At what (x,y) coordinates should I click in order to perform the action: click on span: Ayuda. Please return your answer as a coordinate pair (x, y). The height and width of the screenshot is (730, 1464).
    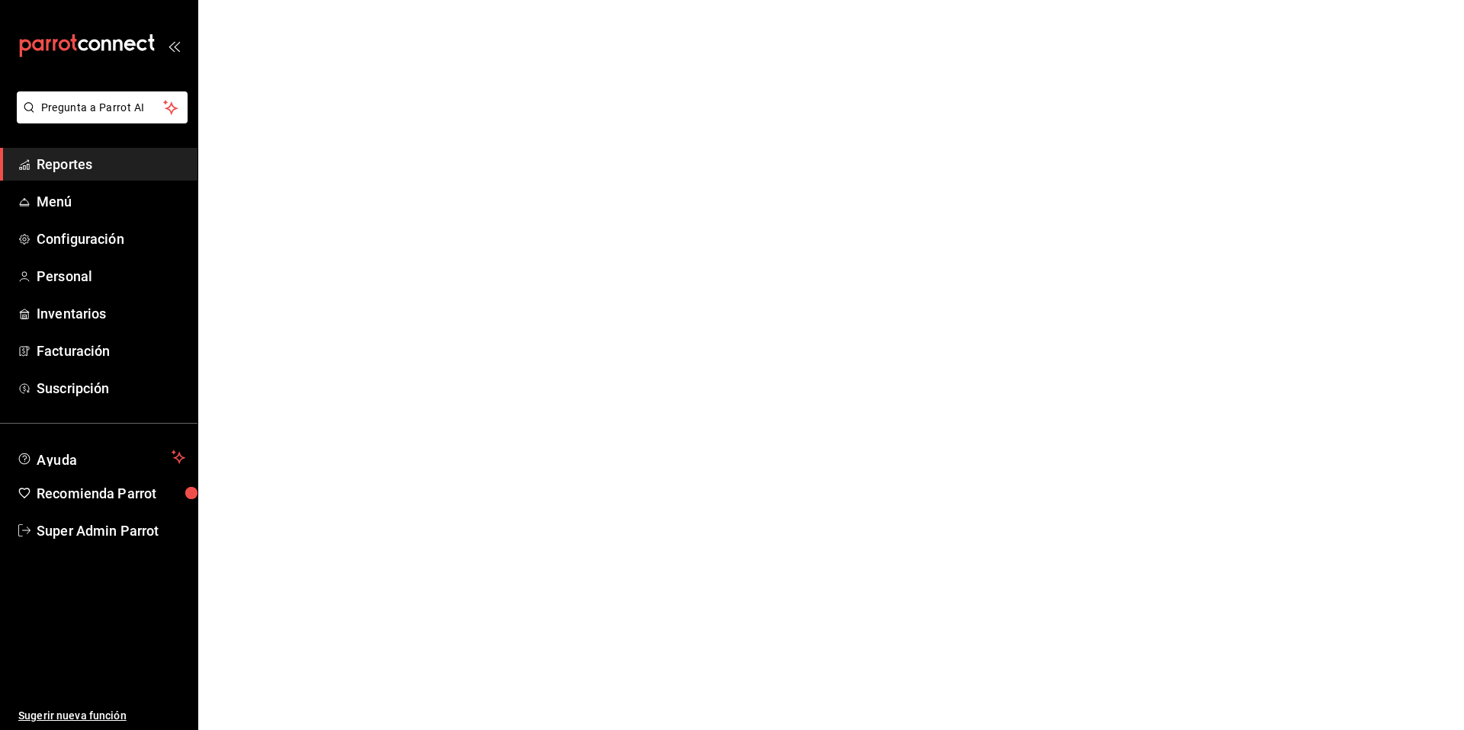
    Looking at the image, I should click on (101, 457).